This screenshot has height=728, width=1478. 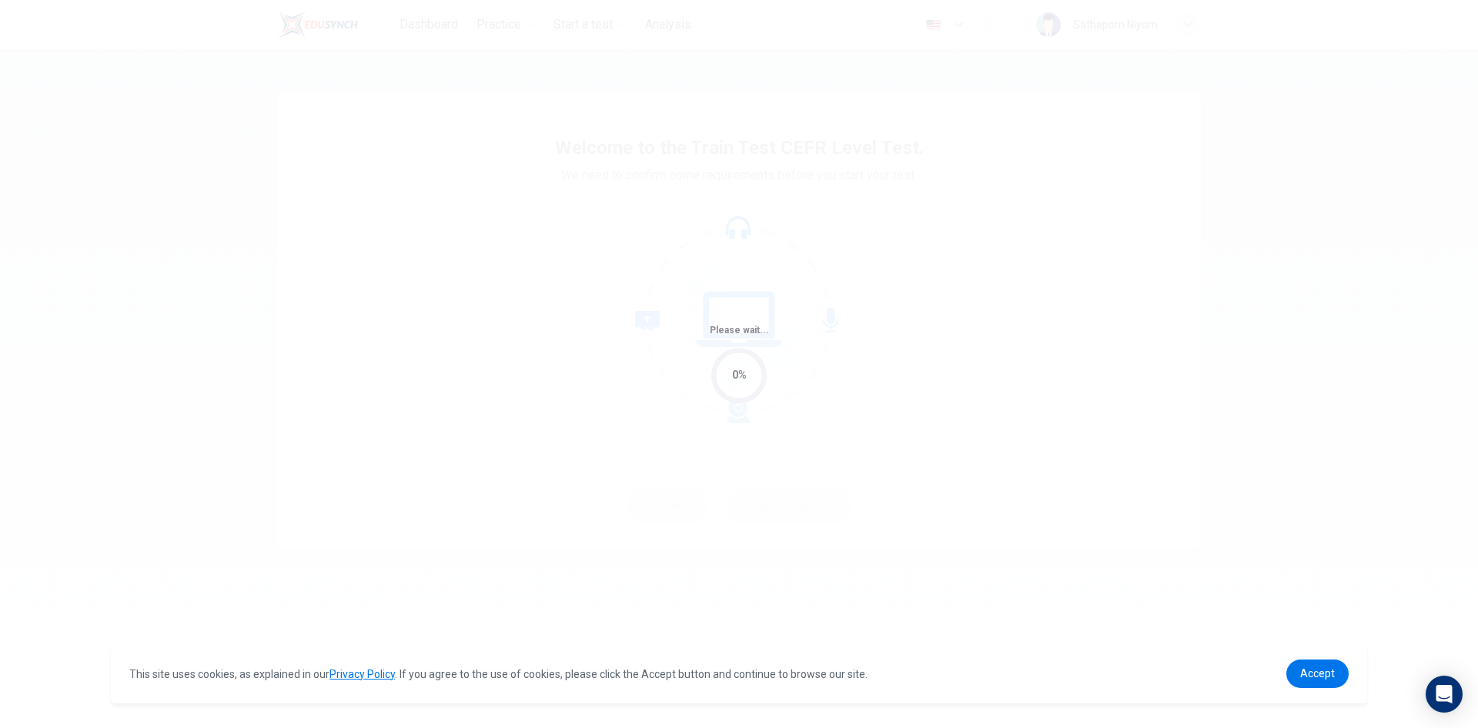 What do you see at coordinates (498, 674) in the screenshot?
I see `span: This site uses cookies, as explained in our . If you agree to the use of cookies, please click th...` at bounding box center [498, 674].